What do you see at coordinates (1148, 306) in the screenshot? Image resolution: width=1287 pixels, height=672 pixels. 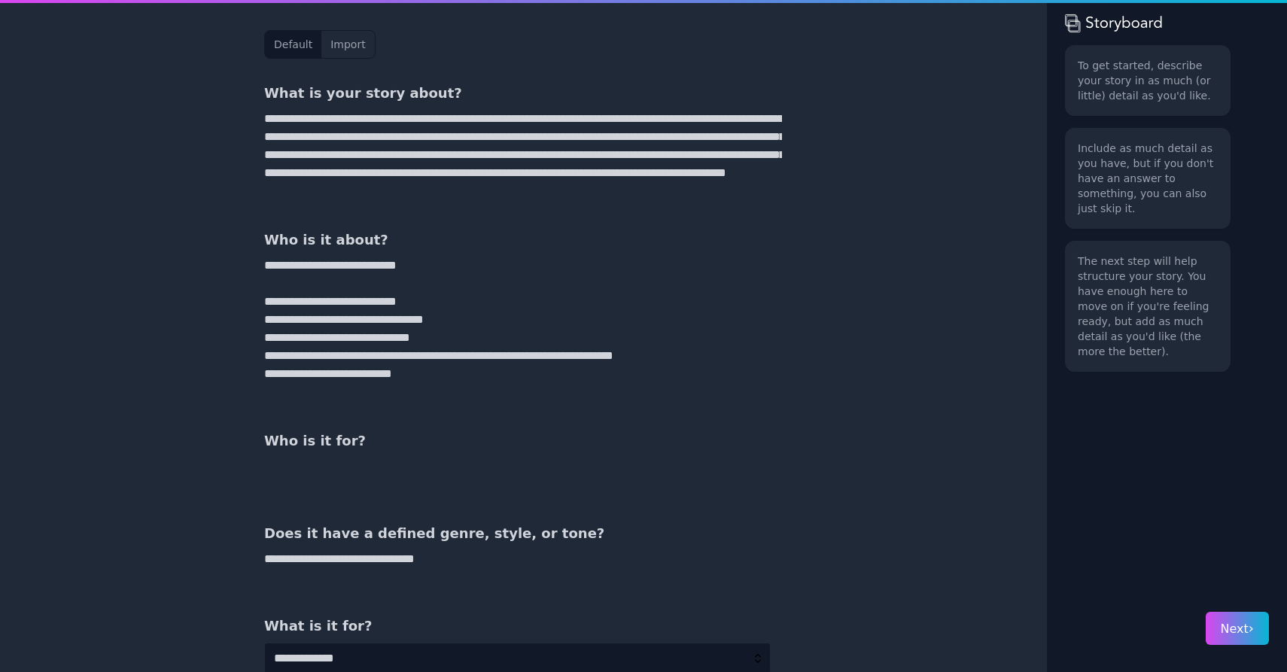 I see `p: The next step will help structure your story. You have enough here to move on if you're feeling r...` at bounding box center [1148, 306].